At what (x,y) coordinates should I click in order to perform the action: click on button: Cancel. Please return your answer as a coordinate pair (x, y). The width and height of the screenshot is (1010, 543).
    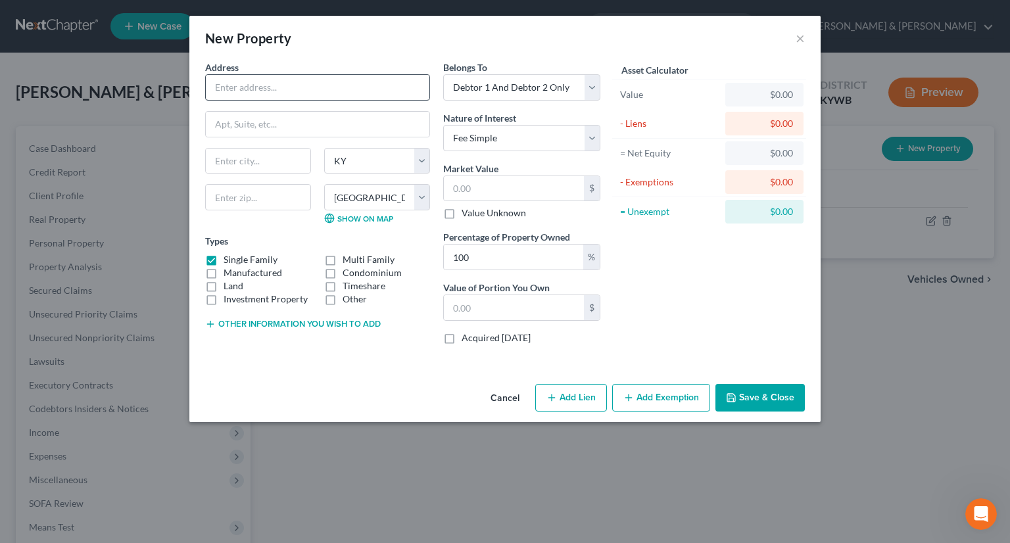
    Looking at the image, I should click on (505, 398).